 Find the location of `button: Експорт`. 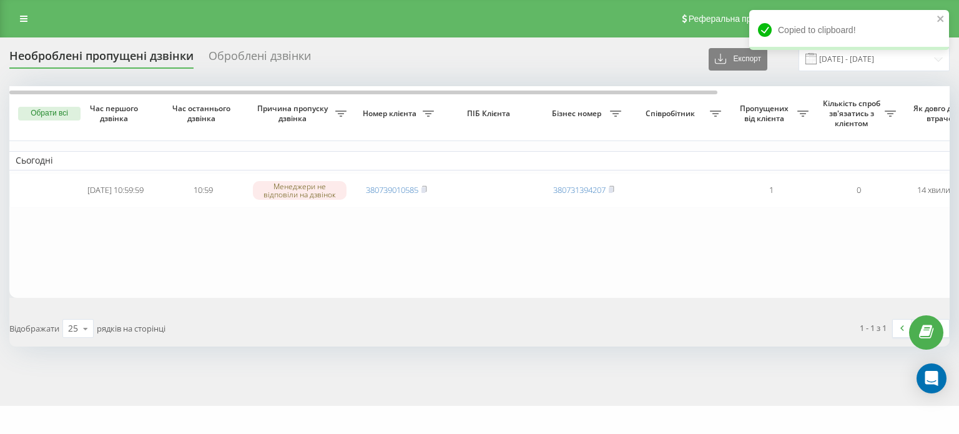

button: Експорт is located at coordinates (738, 59).